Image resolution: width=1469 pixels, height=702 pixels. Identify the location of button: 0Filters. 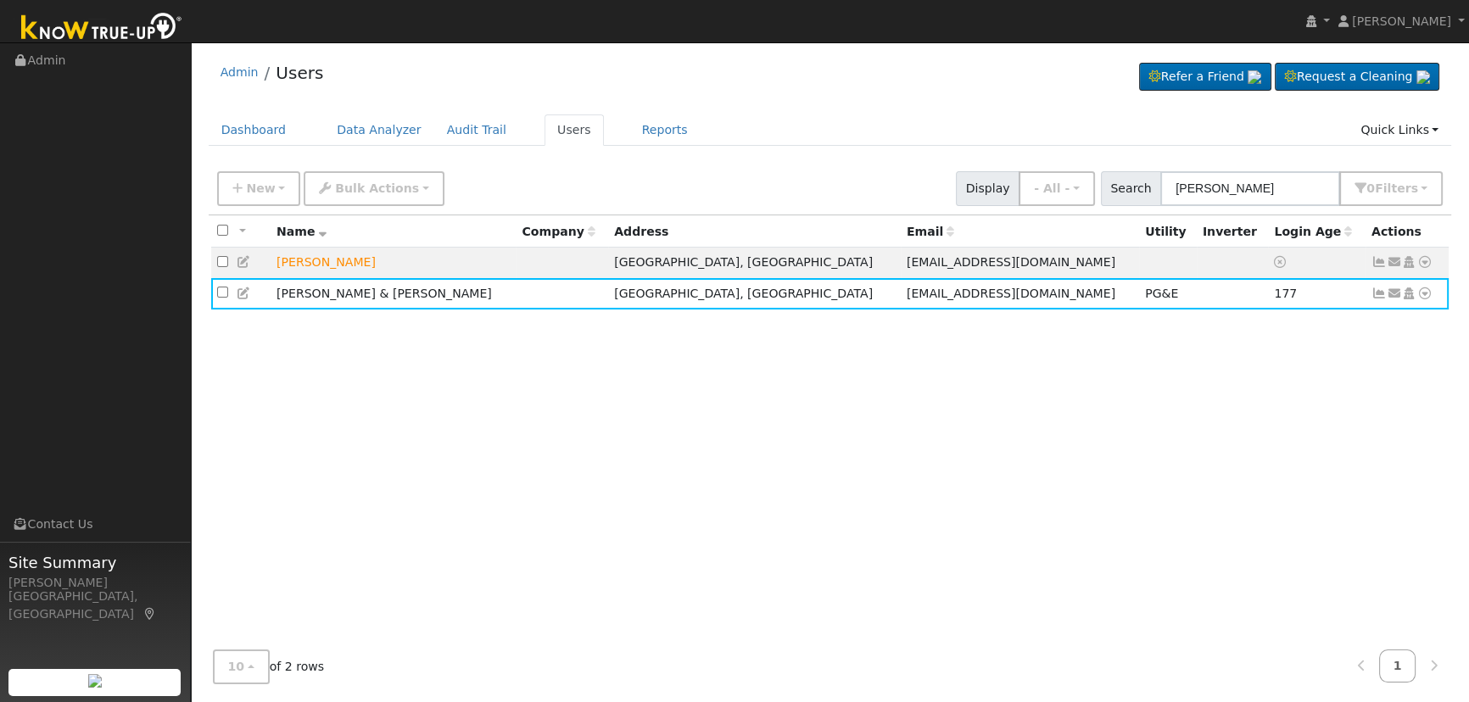
(1391, 188).